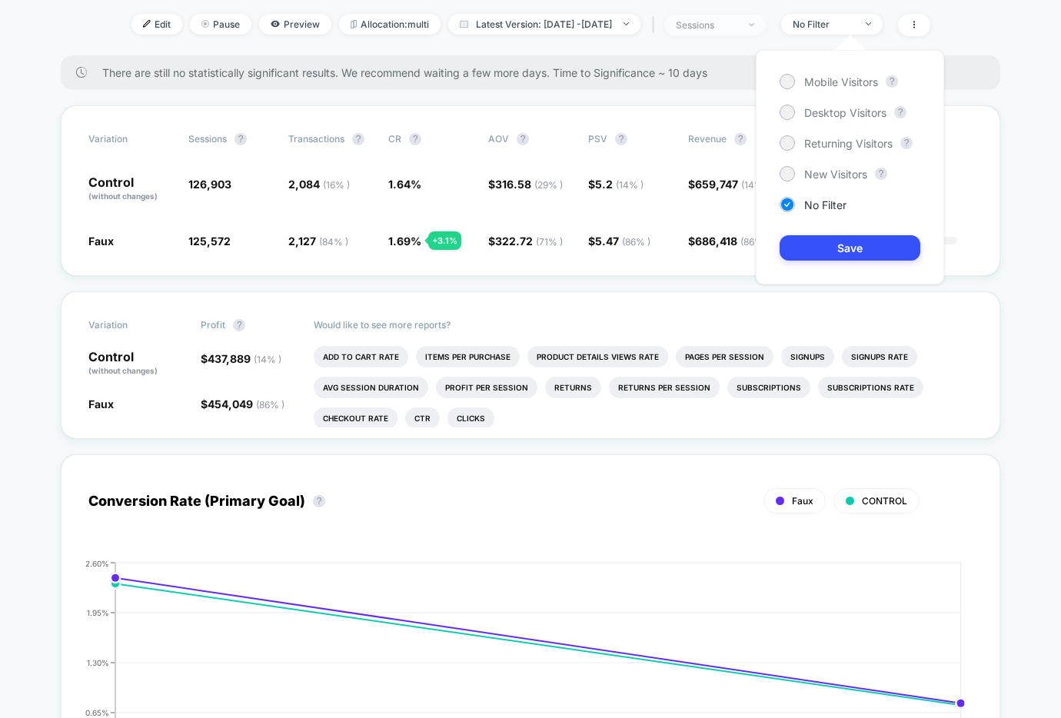 Image resolution: width=1061 pixels, height=718 pixels. I want to click on tspan: 2.60%, so click(97, 563).